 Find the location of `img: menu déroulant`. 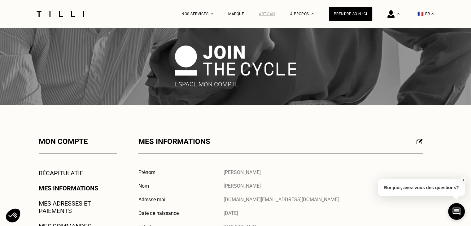

img: menu déroulant is located at coordinates (432, 14).